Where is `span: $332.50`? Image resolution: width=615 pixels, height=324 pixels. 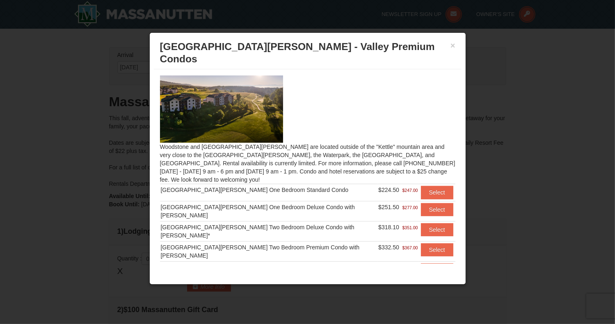
span: $332.50 is located at coordinates (388, 247).